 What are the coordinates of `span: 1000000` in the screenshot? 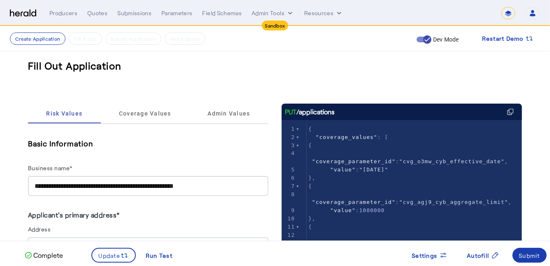 It's located at (372, 210).